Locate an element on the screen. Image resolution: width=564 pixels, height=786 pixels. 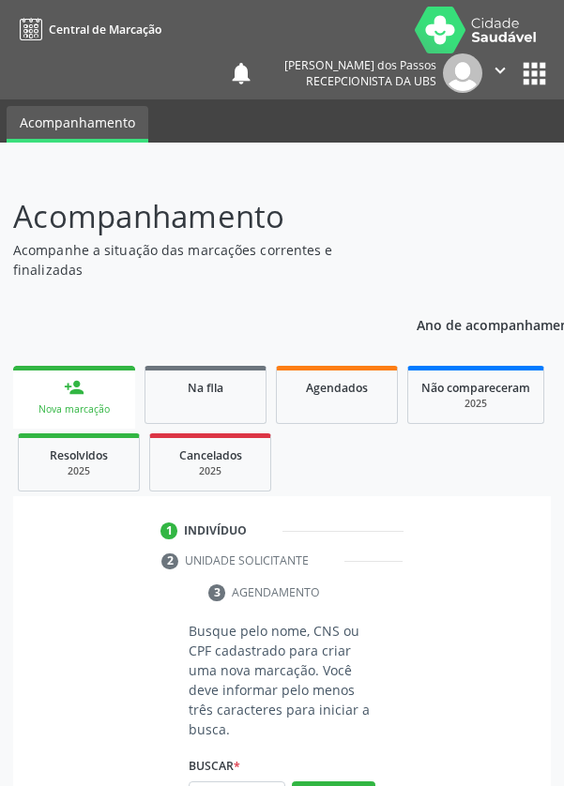
img: img is located at coordinates (462, 73).